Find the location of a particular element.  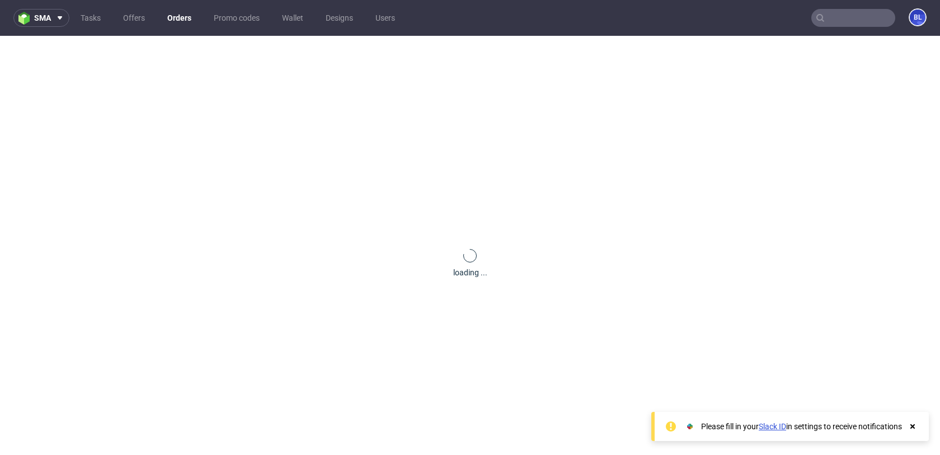

img: logo is located at coordinates (26, 18).